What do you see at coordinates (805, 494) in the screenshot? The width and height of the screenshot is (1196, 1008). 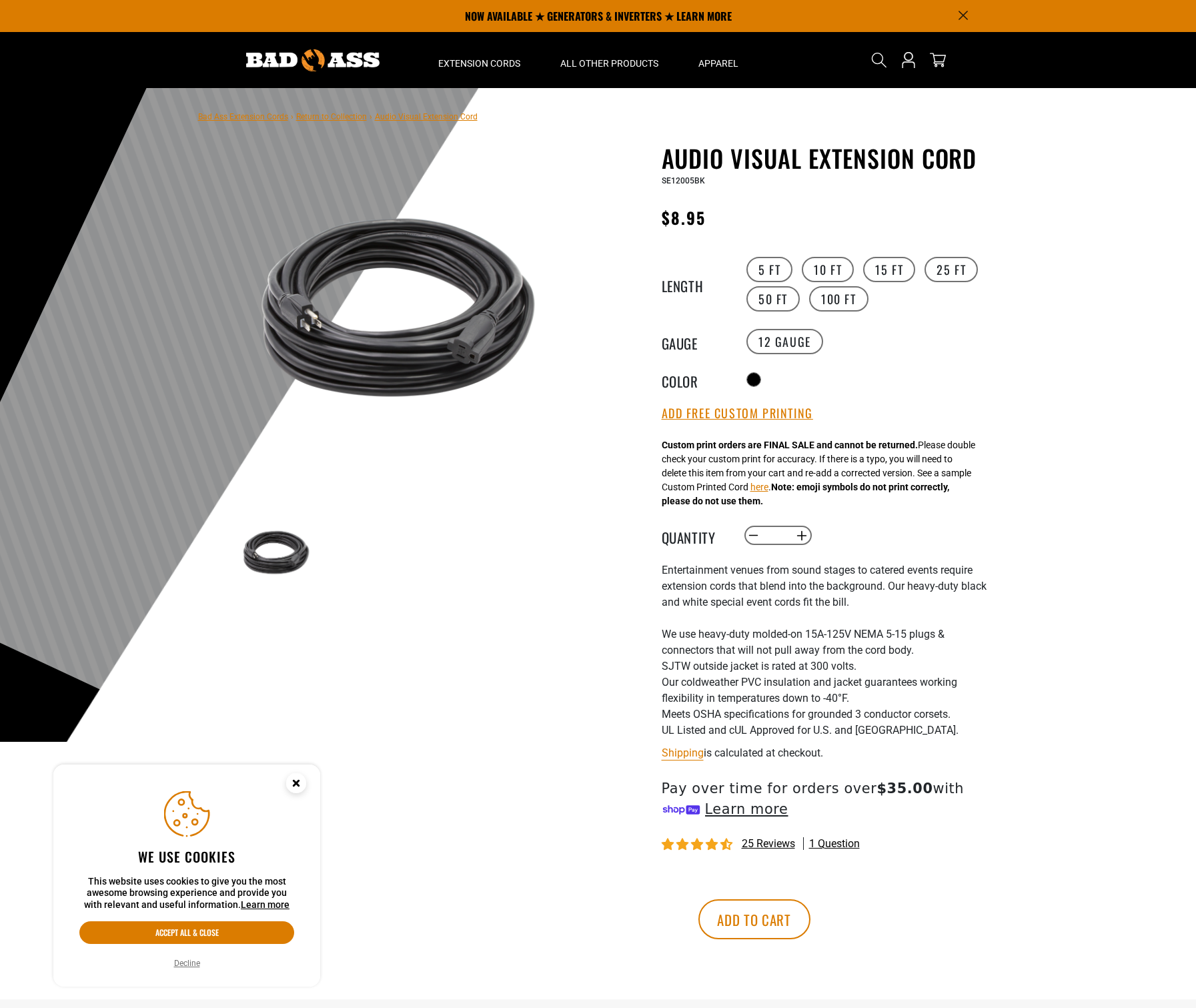 I see `strong: Note: emoji symbols do not print correctly, please do not use them.` at bounding box center [805, 494].